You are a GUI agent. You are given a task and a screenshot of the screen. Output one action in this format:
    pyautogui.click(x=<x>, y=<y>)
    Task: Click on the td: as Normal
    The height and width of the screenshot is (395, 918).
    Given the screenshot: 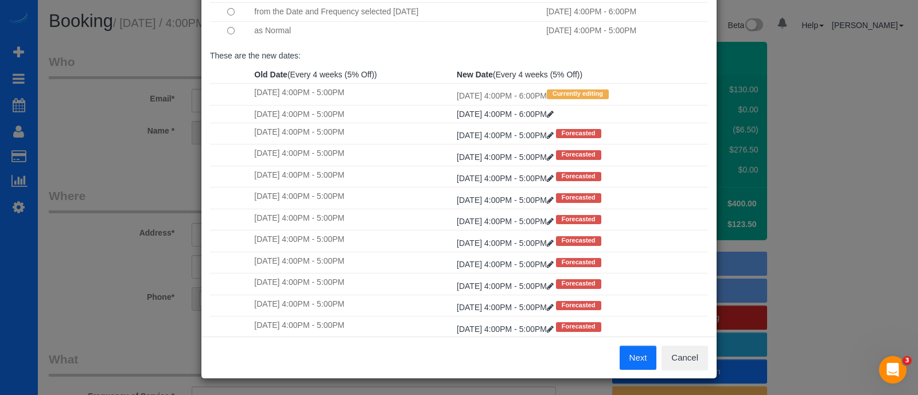 What is the action you would take?
    pyautogui.click(x=397, y=30)
    